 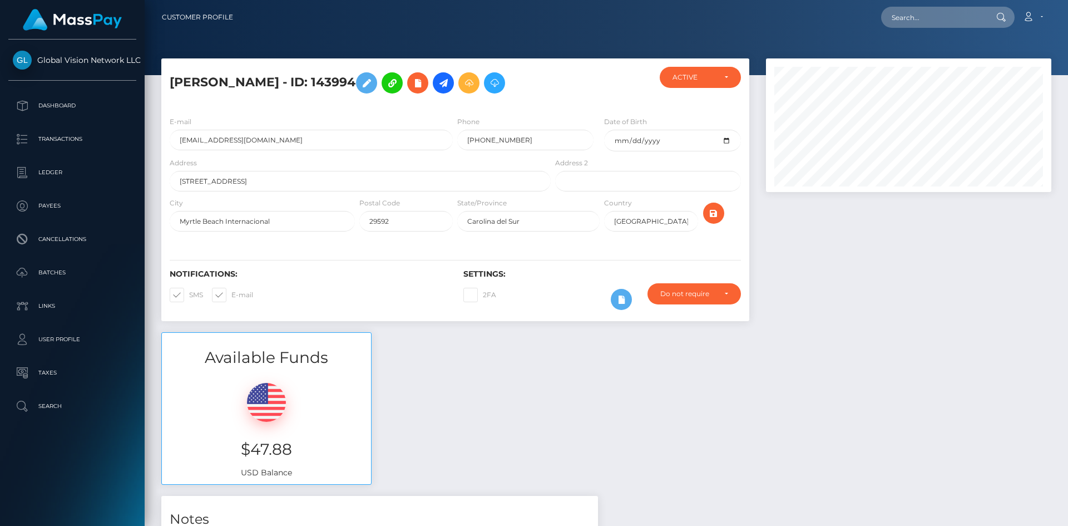 What do you see at coordinates (72, 373) in the screenshot?
I see `a: Taxes` at bounding box center [72, 373].